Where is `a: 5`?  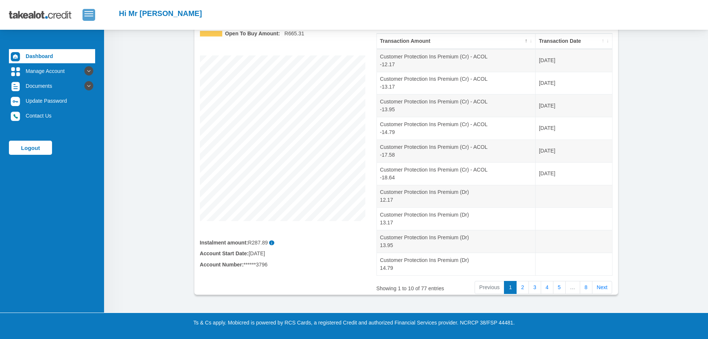
a: 5 is located at coordinates (560, 287).